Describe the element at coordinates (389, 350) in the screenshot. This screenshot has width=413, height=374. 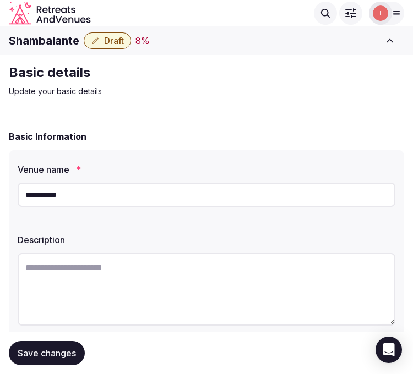
I see `div: Open Intercom Messenger` at that location.